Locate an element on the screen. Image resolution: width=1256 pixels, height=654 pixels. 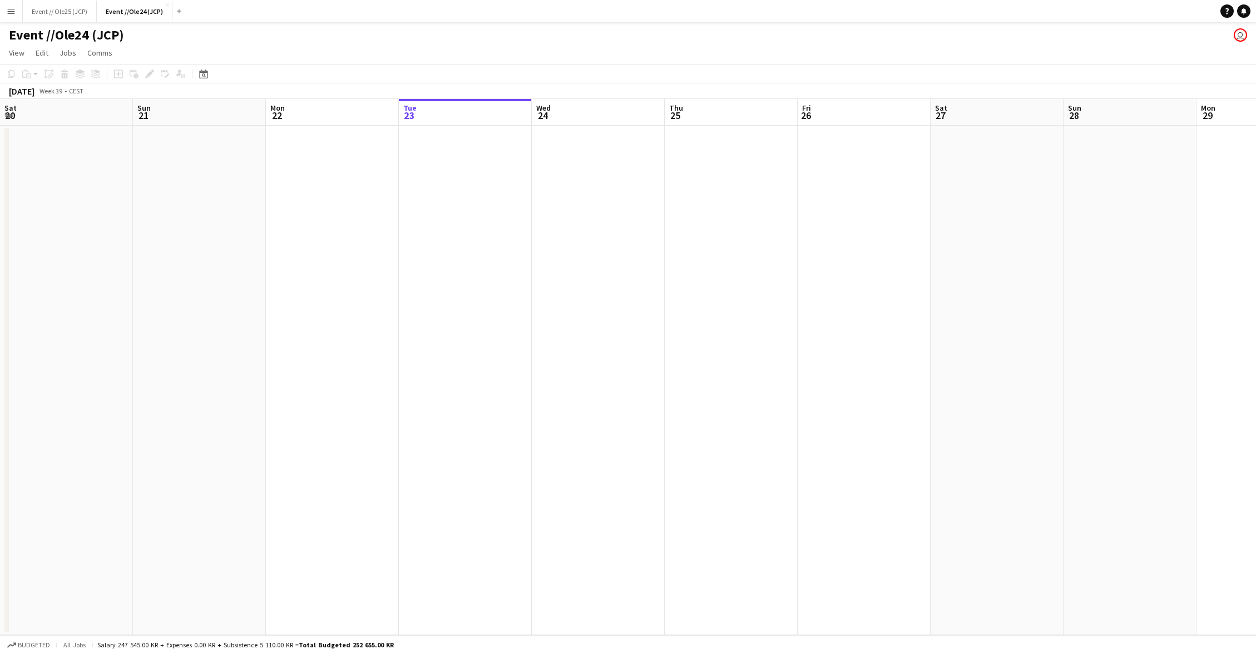
span: 23 is located at coordinates (409, 115).